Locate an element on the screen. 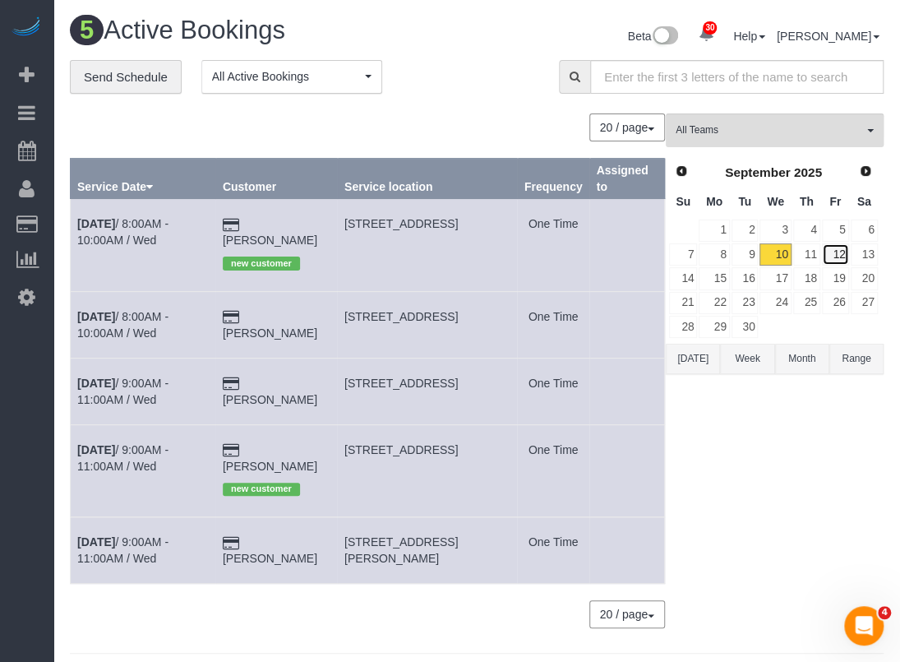  span: 4 is located at coordinates (885, 612).